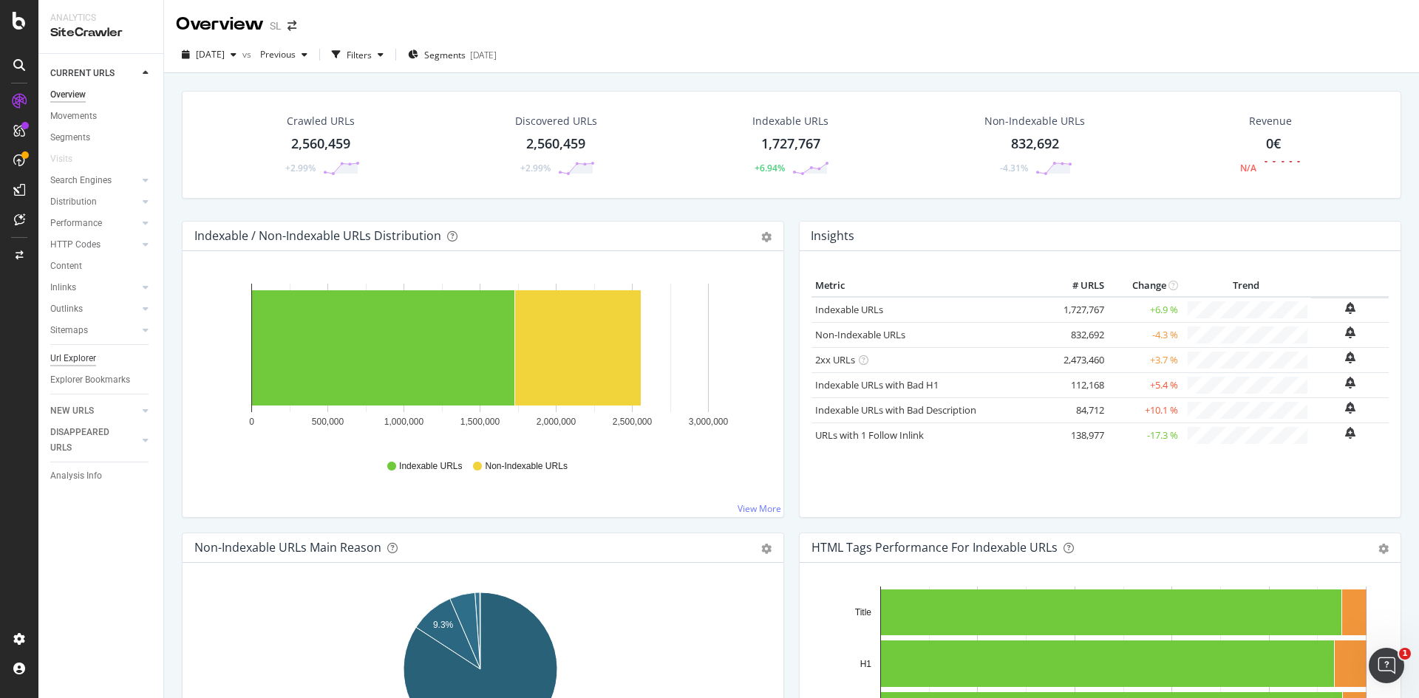 Image resolution: width=1419 pixels, height=698 pixels. Describe the element at coordinates (1145, 360) in the screenshot. I see `td: +3.7 %` at that location.